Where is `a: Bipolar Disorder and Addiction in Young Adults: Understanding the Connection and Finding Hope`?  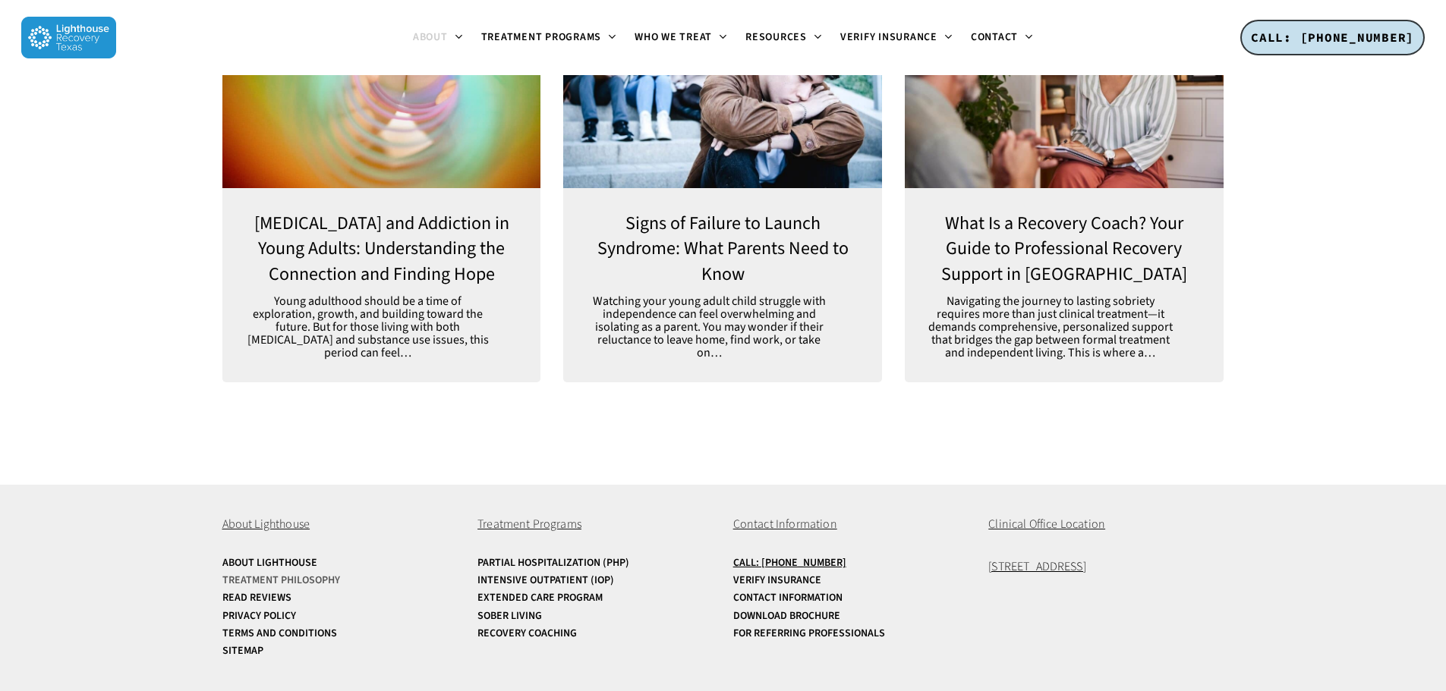
a: Bipolar Disorder and Addiction in Young Adults: Understanding the Connection and Finding Hope is located at coordinates (382, 285).